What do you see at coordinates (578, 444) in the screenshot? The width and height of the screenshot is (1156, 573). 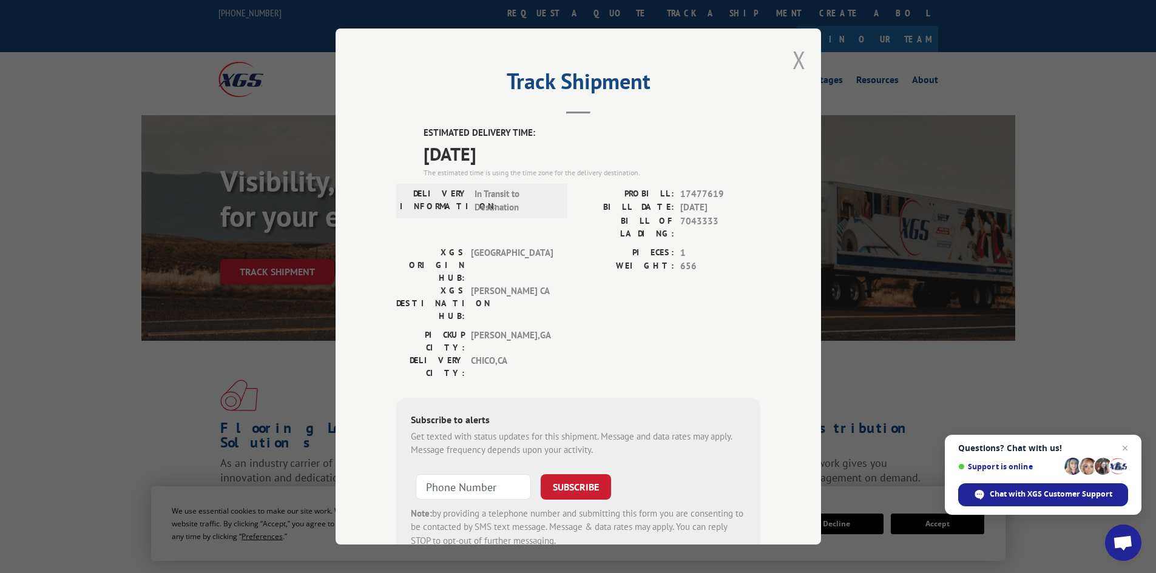 I see `div: Get texted with status updates for this shipment. Message and data rates may apply. Message frequ...` at bounding box center [578, 444].